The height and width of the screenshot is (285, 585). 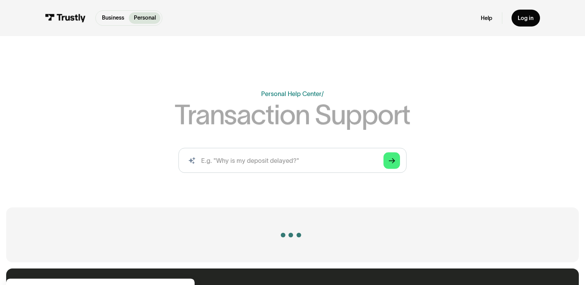 I want to click on img: Trustly Logo, so click(x=65, y=18).